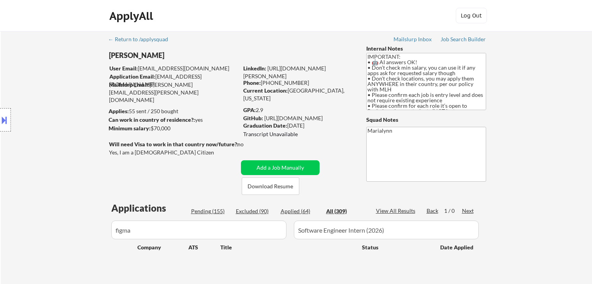  What do you see at coordinates (271, 186) in the screenshot?
I see `button: Download Resume` at bounding box center [271, 186].